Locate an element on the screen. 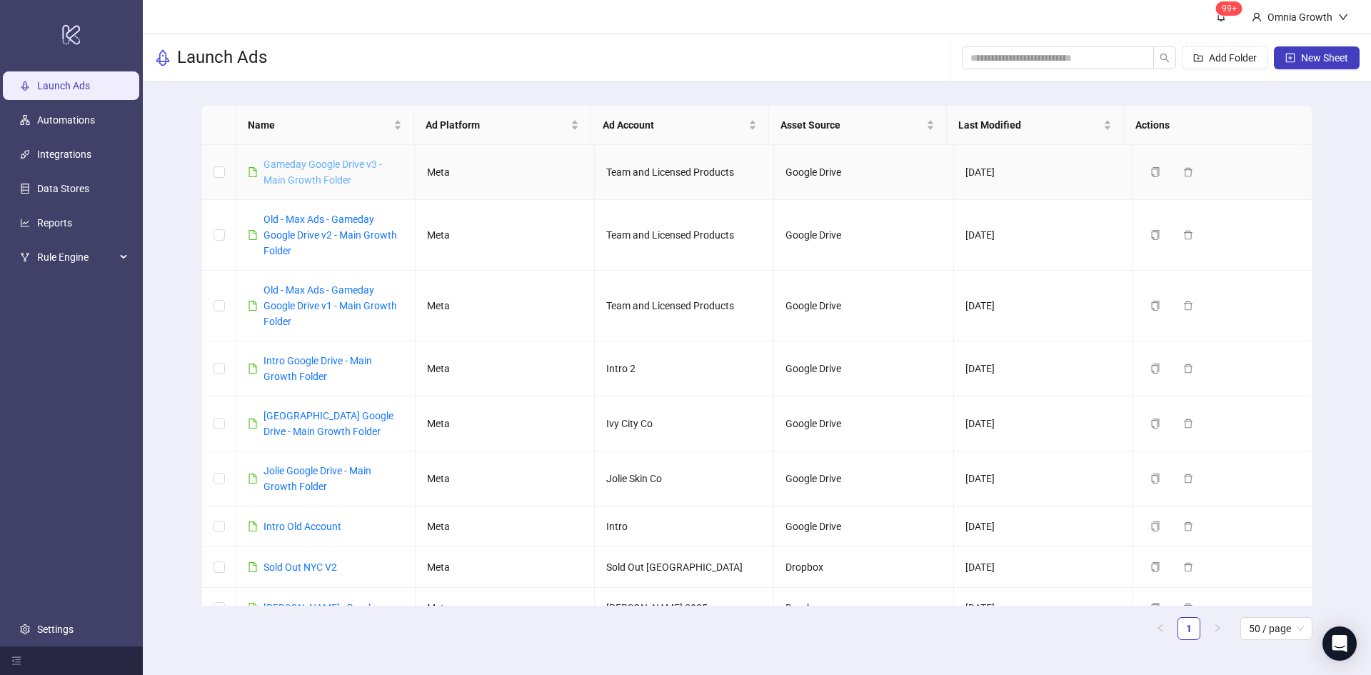 The width and height of the screenshot is (1371, 675). a: Gameday Google Drive v3 - Main Growth Folder is located at coordinates (323, 172).